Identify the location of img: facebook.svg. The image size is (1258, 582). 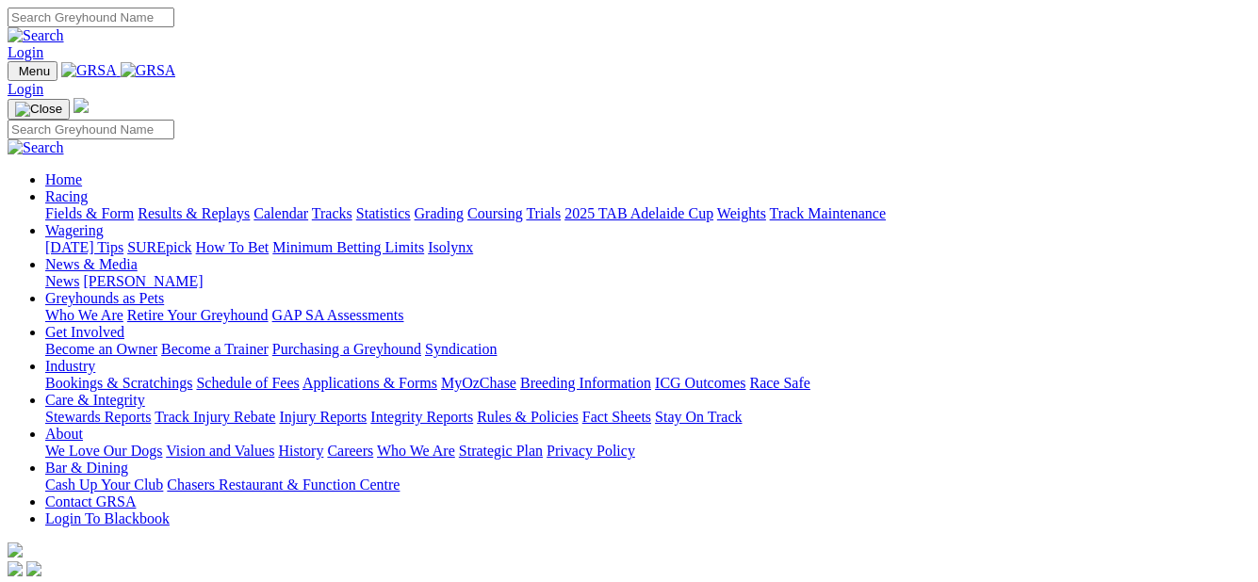
(15, 569).